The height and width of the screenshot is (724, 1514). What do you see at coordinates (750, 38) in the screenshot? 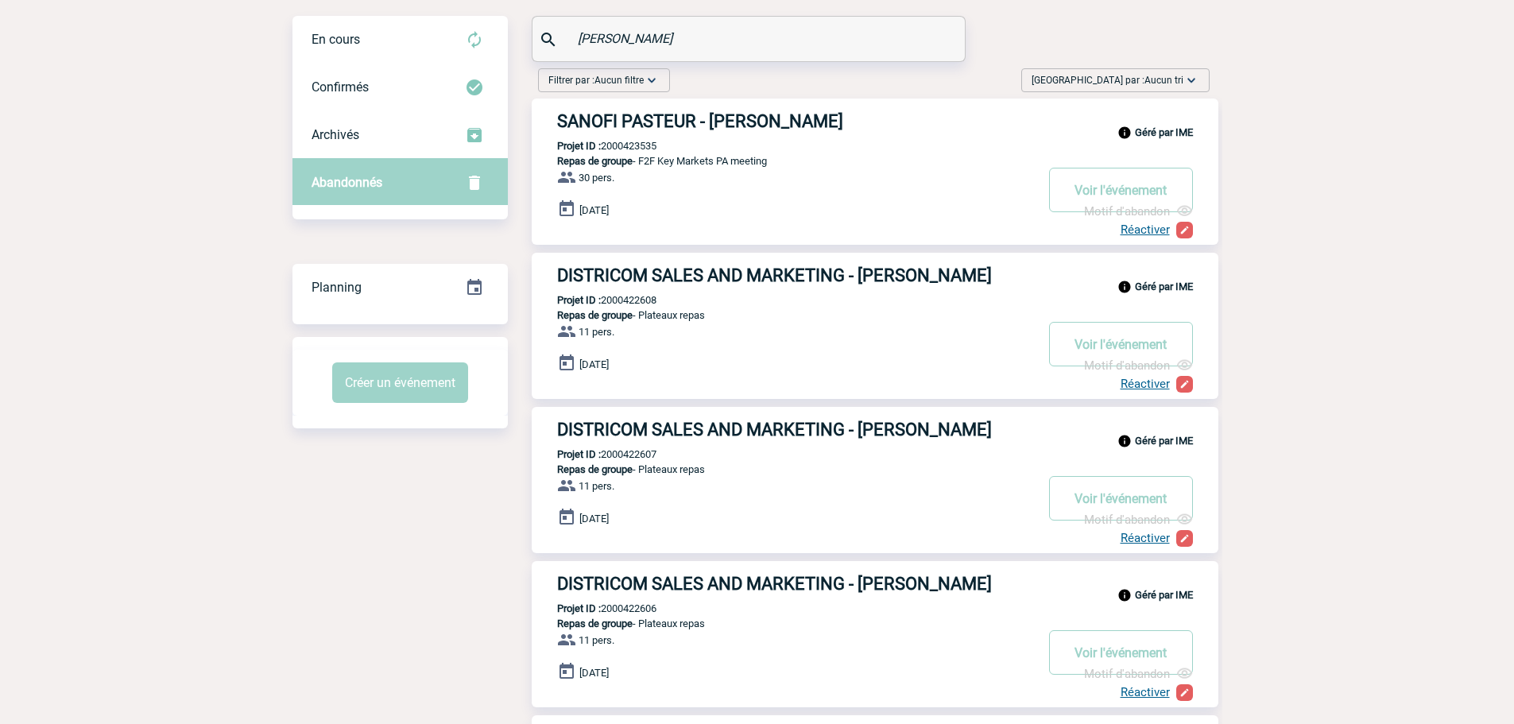
I see `input: Rechercher un événement par son nom` at bounding box center [750, 38].